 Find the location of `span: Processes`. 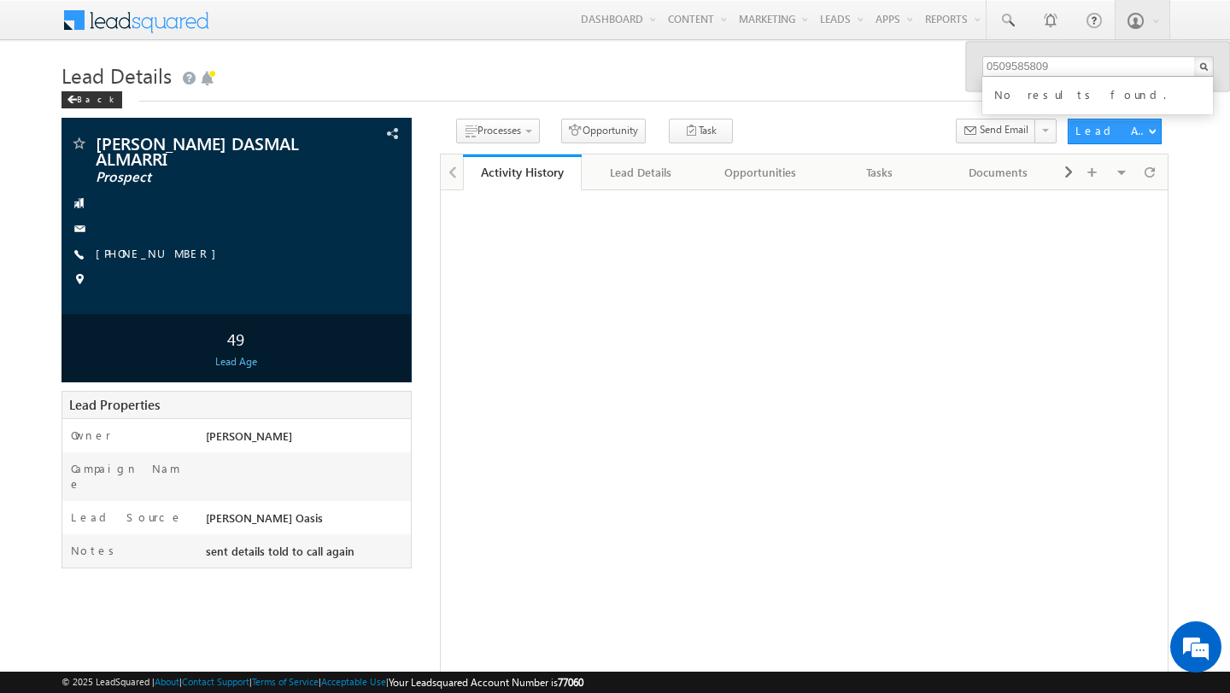

span: Processes is located at coordinates (499, 130).